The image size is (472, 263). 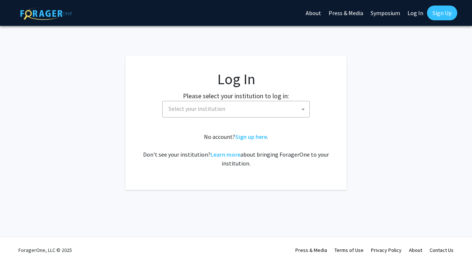 I want to click on a: About, so click(x=416, y=250).